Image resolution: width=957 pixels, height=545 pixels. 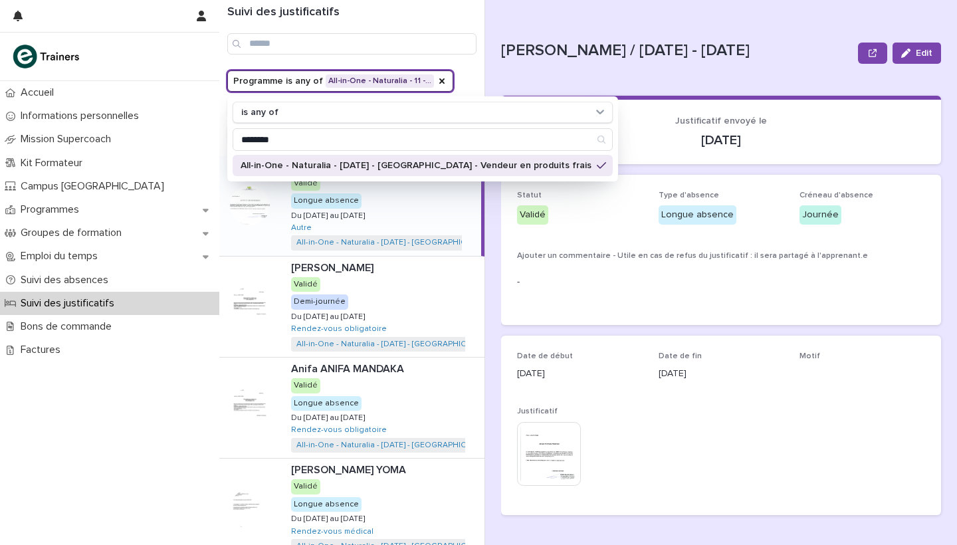 What do you see at coordinates (52, 209) in the screenshot?
I see `p: Programmes` at bounding box center [52, 209].